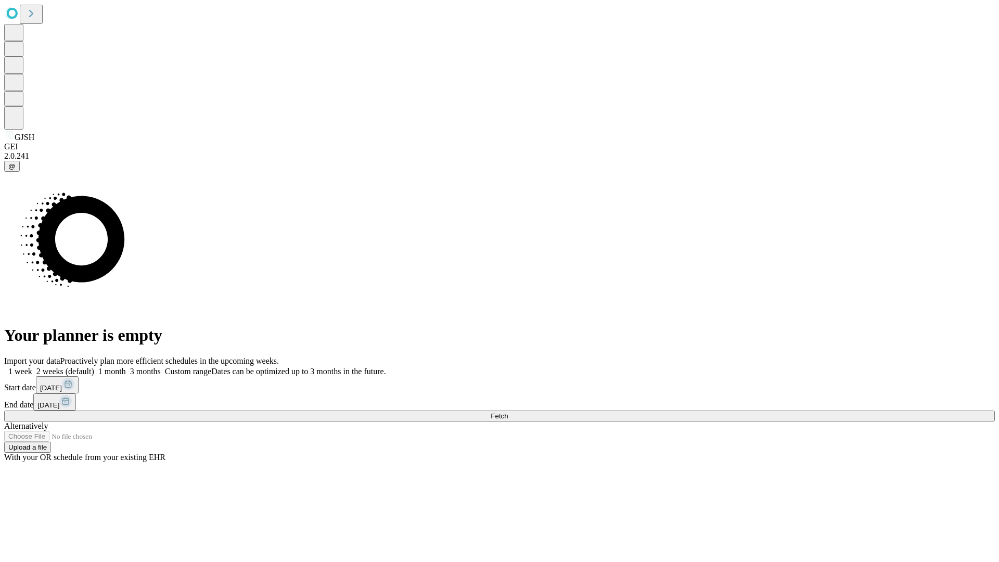  I want to click on button: Upload a file, so click(28, 447).